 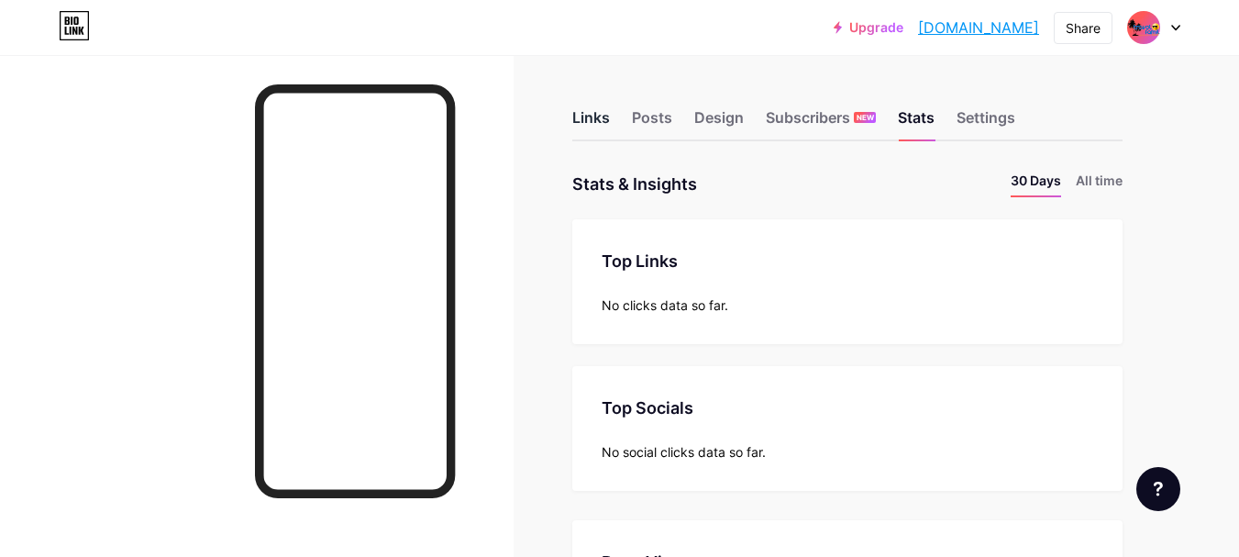 I want to click on img: travelfamilia, so click(x=1144, y=28).